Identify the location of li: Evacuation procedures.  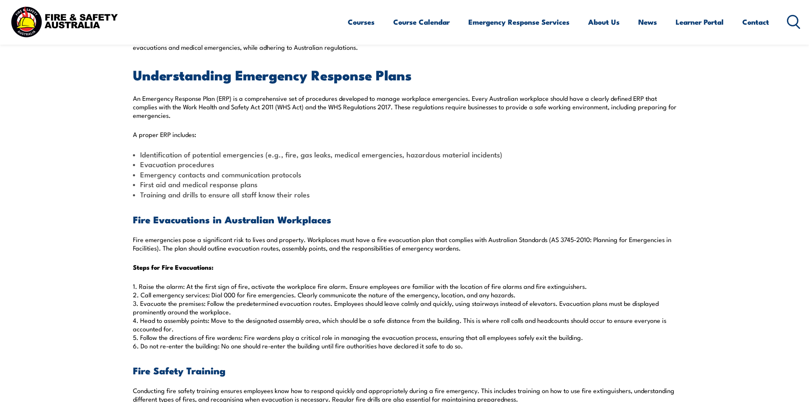
(405, 164).